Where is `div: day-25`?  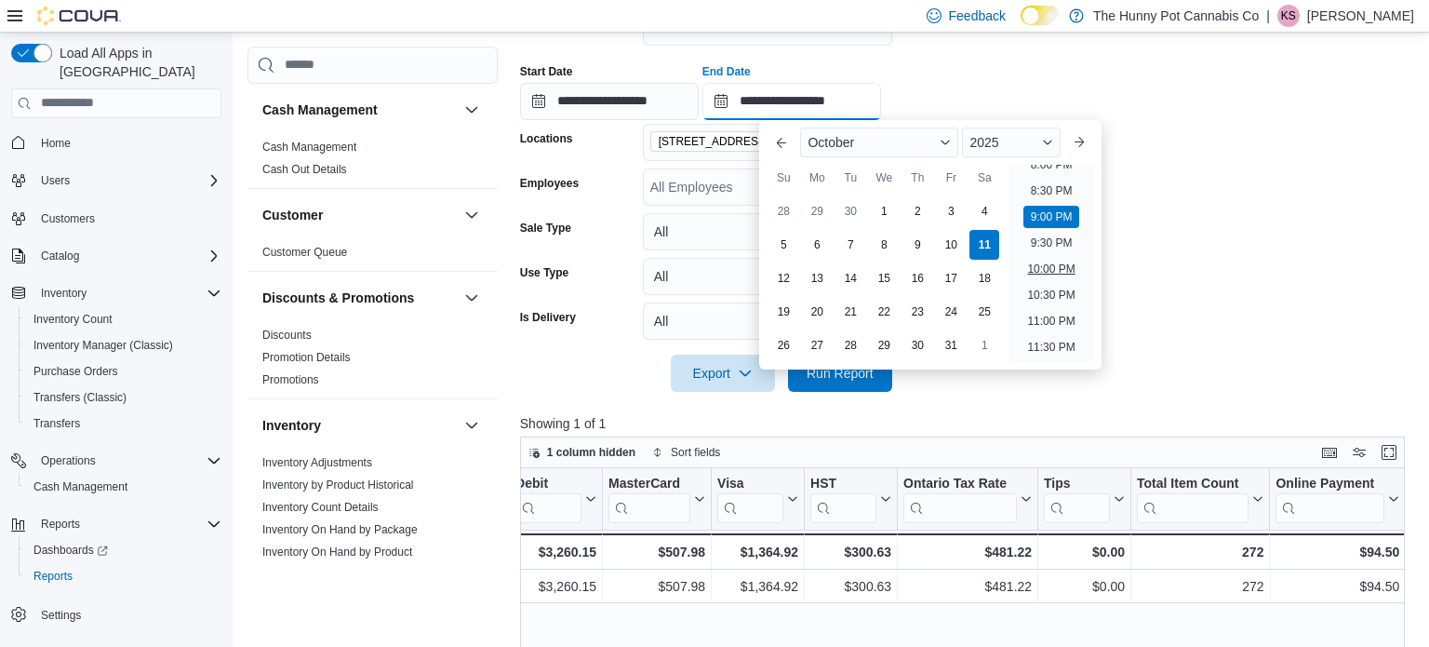
div: day-25 is located at coordinates (984, 312).